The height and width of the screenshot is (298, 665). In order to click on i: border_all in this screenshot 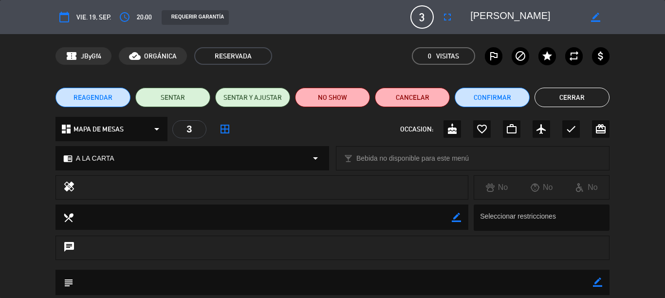, I will do `click(225, 129)`.